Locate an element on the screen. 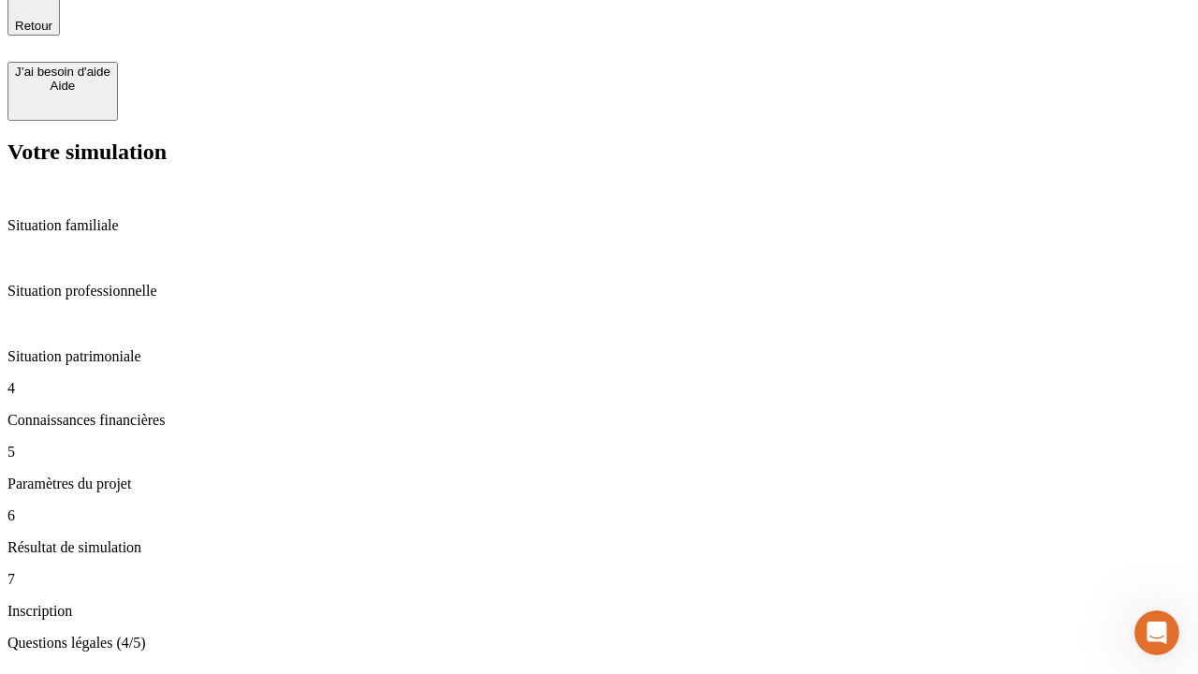 This screenshot has height=674, width=1198. p: 6 is located at coordinates (599, 516).